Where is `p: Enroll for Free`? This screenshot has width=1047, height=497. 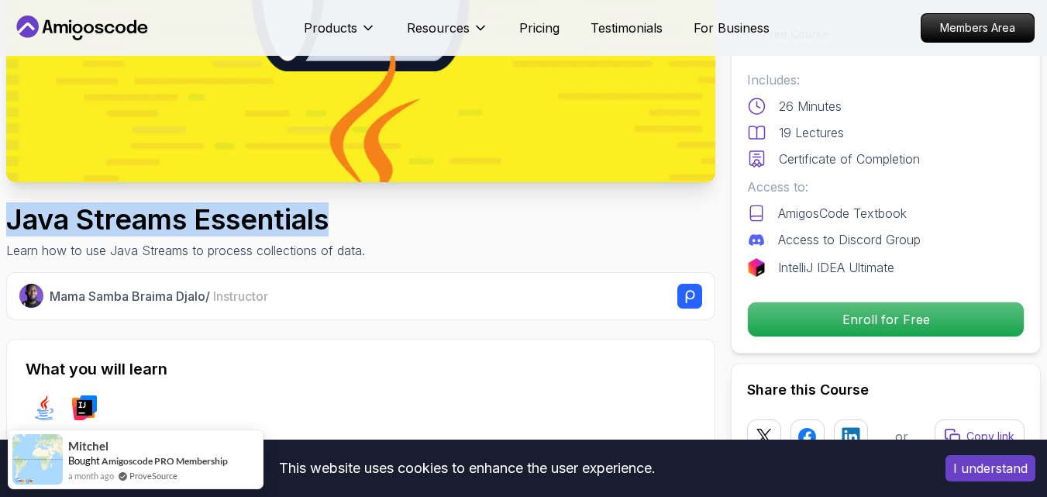
p: Enroll for Free is located at coordinates (886, 319).